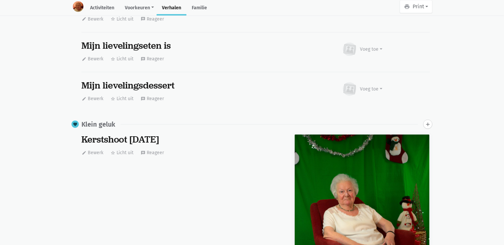 This screenshot has height=245, width=504. I want to click on i: print, so click(407, 7).